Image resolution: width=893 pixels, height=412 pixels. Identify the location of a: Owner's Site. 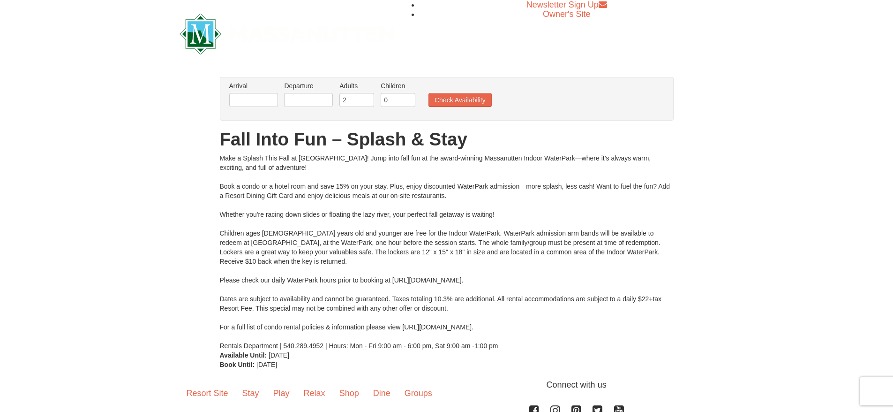
(567, 14).